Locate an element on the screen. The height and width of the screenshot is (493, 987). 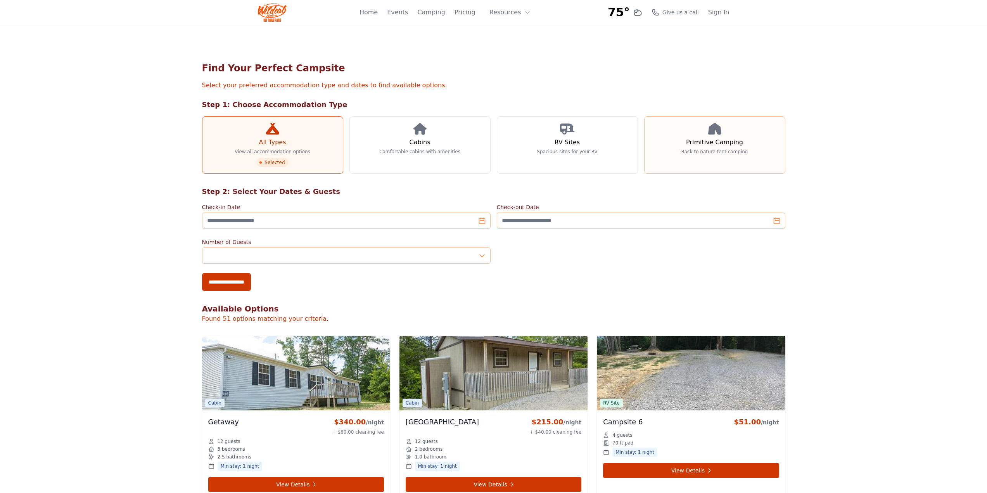
a: Primitive Camping Back to nature tent camping is located at coordinates (715, 145).